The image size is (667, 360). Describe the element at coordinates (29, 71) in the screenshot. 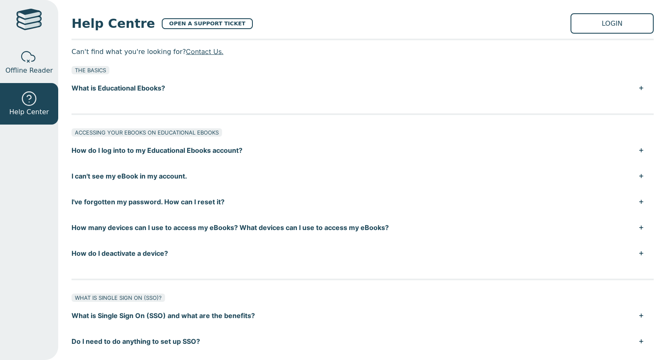

I see `span: Offline Reader` at that location.